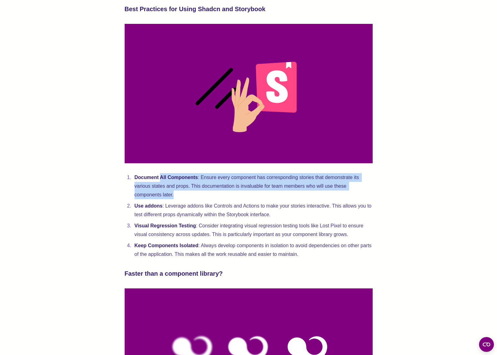 The height and width of the screenshot is (355, 497). I want to click on strong: Visual Regression Testing, so click(165, 226).